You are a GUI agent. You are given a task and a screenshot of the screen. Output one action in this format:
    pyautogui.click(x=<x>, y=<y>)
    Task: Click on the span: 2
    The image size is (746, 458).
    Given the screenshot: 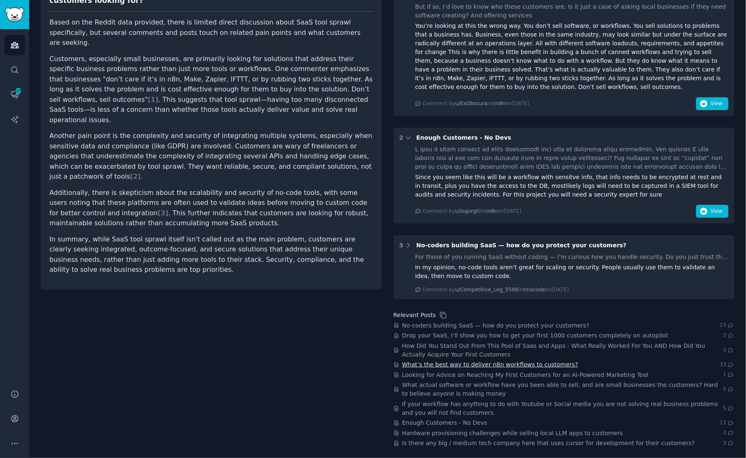 What is the action you would take?
    pyautogui.click(x=729, y=433)
    